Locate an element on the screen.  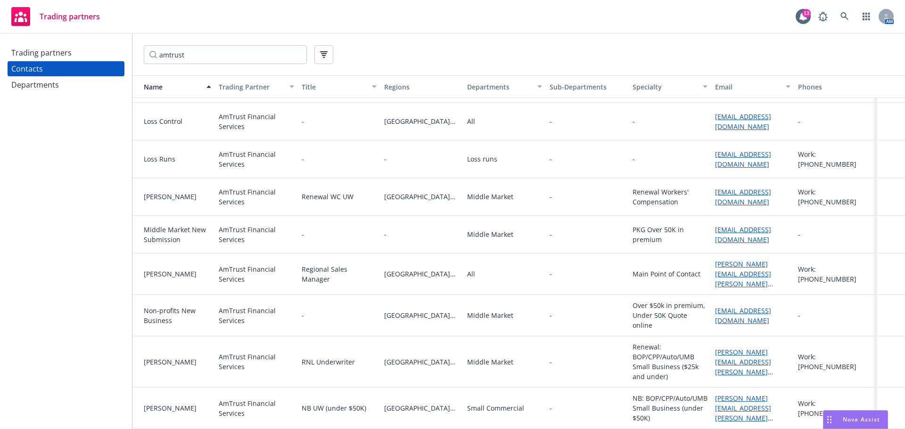
div: PKG Over 50K in premium is located at coordinates (670, 235).